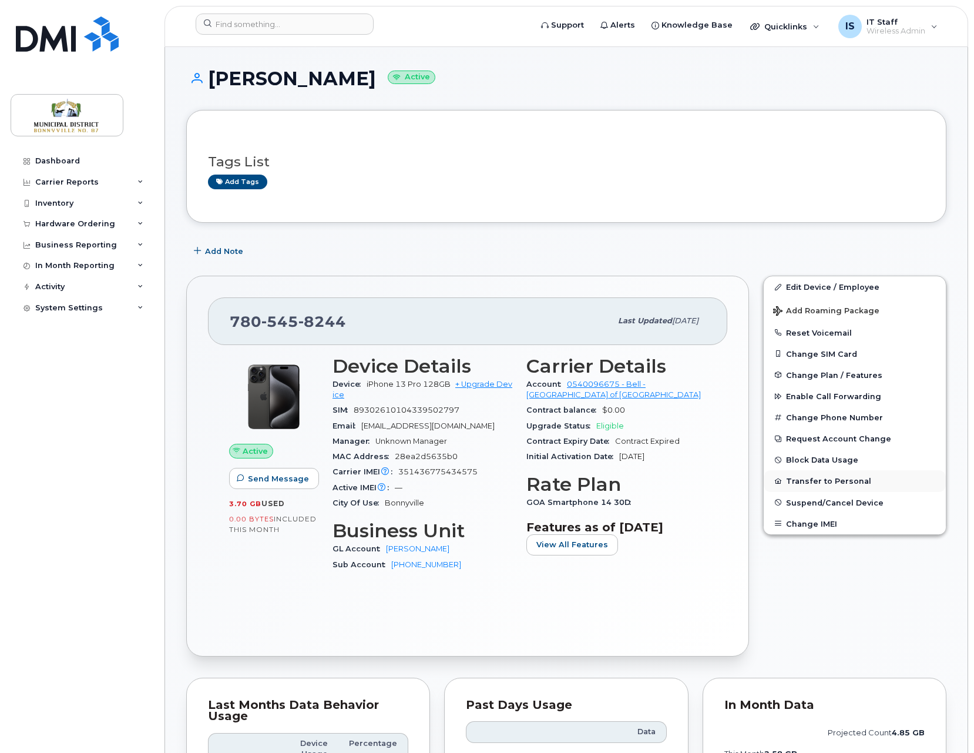 This screenshot has width=974, height=753. I want to click on a: Edit Device / Employee, so click(855, 287).